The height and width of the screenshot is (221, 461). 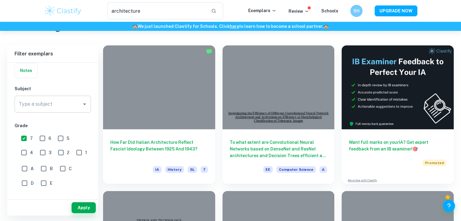 What do you see at coordinates (159, 115) in the screenshot?
I see `a: How Far Did Italian Architecture Reflect Fascist Ideology Between 1925 And 1943?IAHistorySL7` at bounding box center [159, 115].